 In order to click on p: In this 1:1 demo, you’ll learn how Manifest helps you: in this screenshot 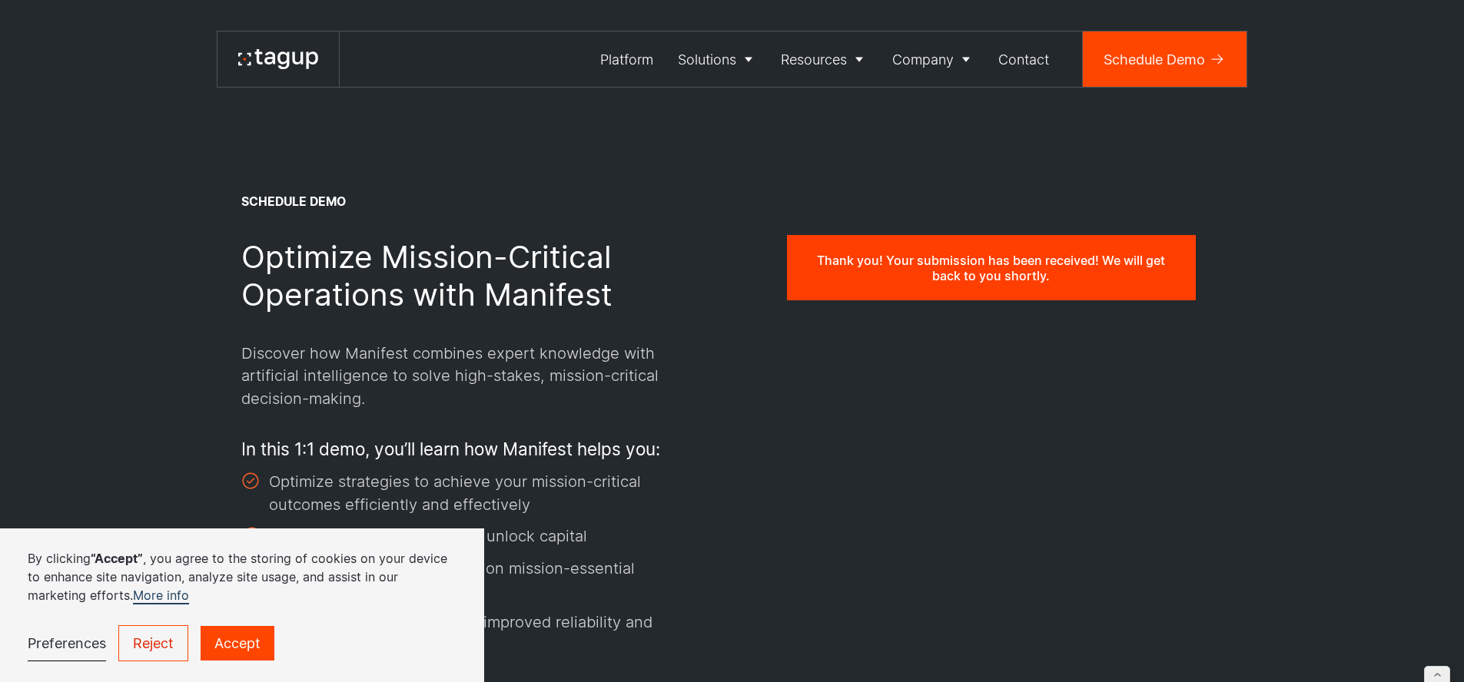, I will do `click(450, 449)`.